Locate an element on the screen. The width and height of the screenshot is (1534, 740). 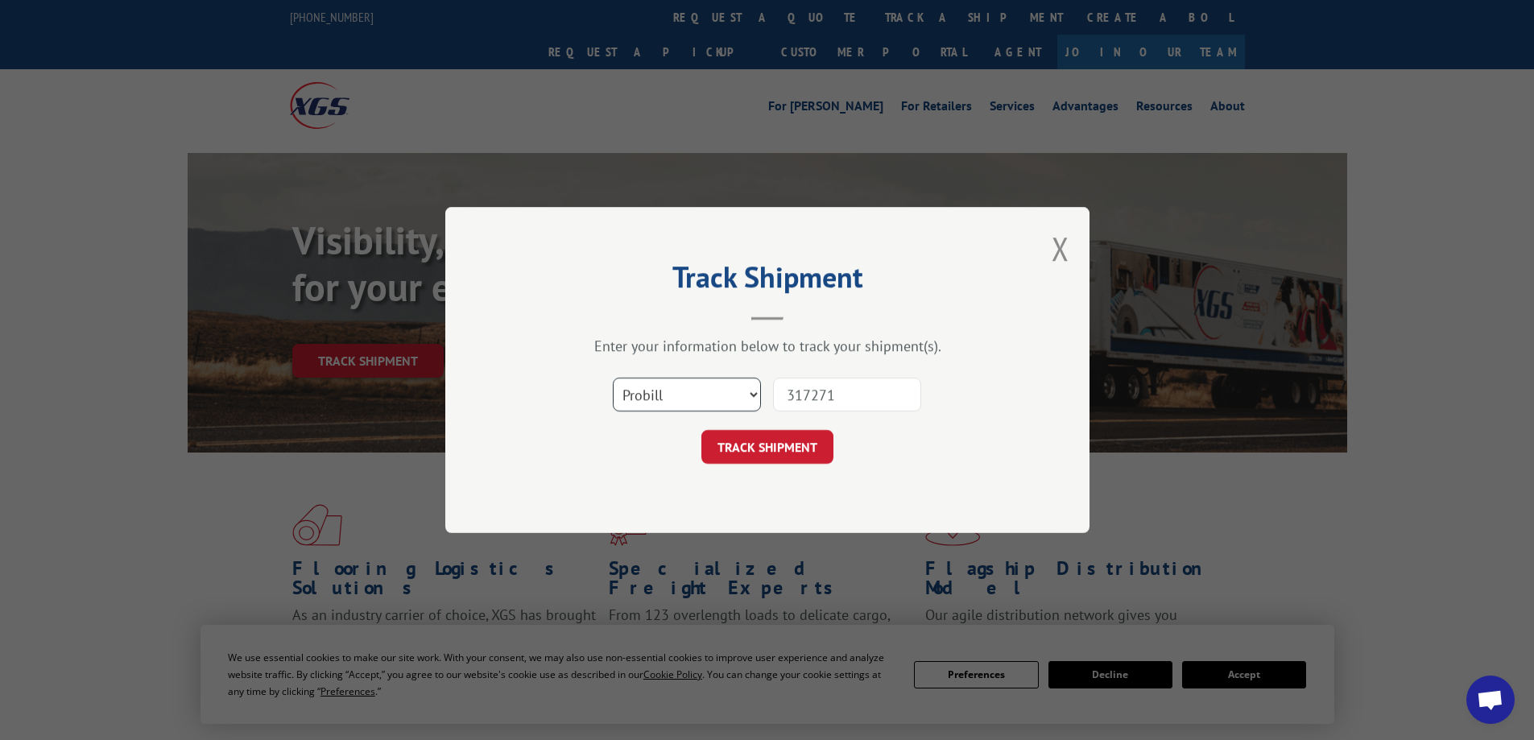
h2: Track Shipment is located at coordinates (767, 281).